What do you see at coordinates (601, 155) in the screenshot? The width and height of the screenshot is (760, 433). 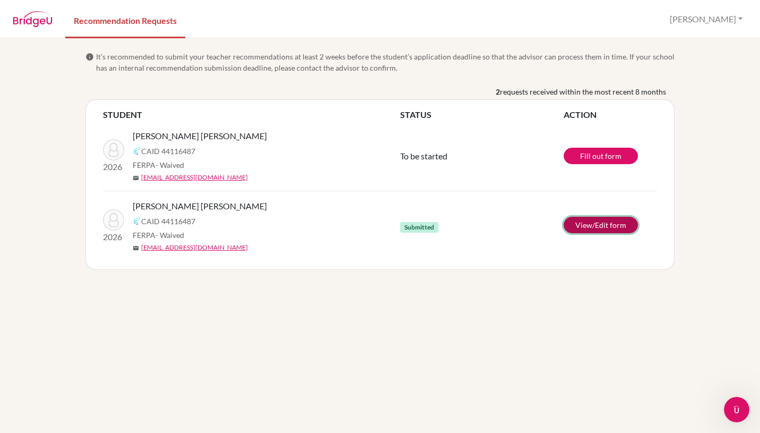 I see `a: Fill out form` at bounding box center [601, 155].